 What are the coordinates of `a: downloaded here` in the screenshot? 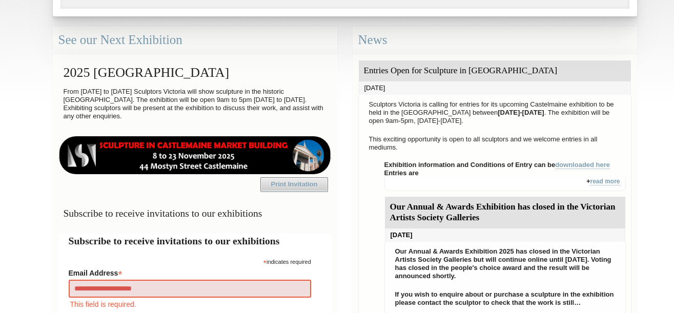 It's located at (582, 165).